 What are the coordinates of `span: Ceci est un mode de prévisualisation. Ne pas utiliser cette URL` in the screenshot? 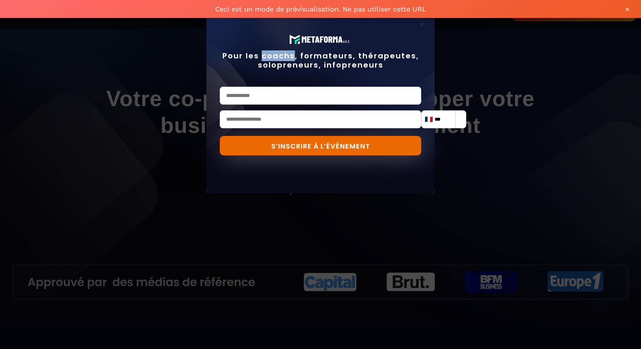 It's located at (320, 9).